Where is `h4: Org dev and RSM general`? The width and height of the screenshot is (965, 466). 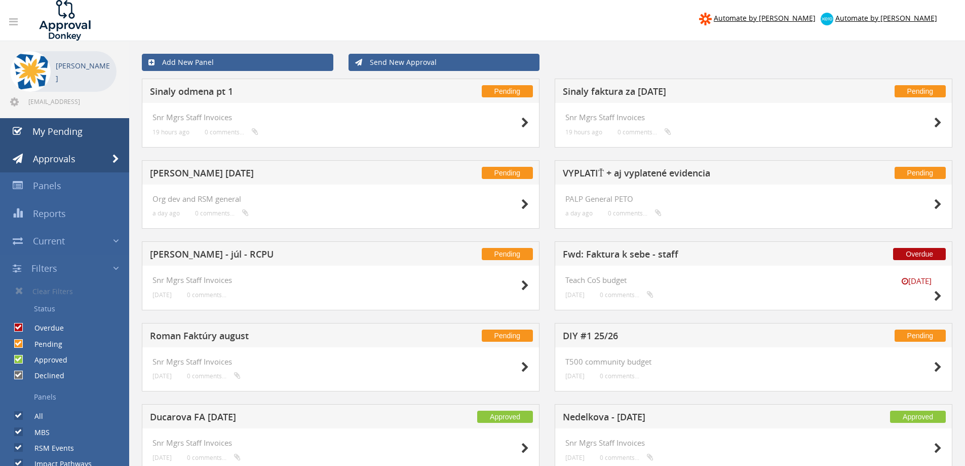
h4: Org dev and RSM general is located at coordinates (340, 199).